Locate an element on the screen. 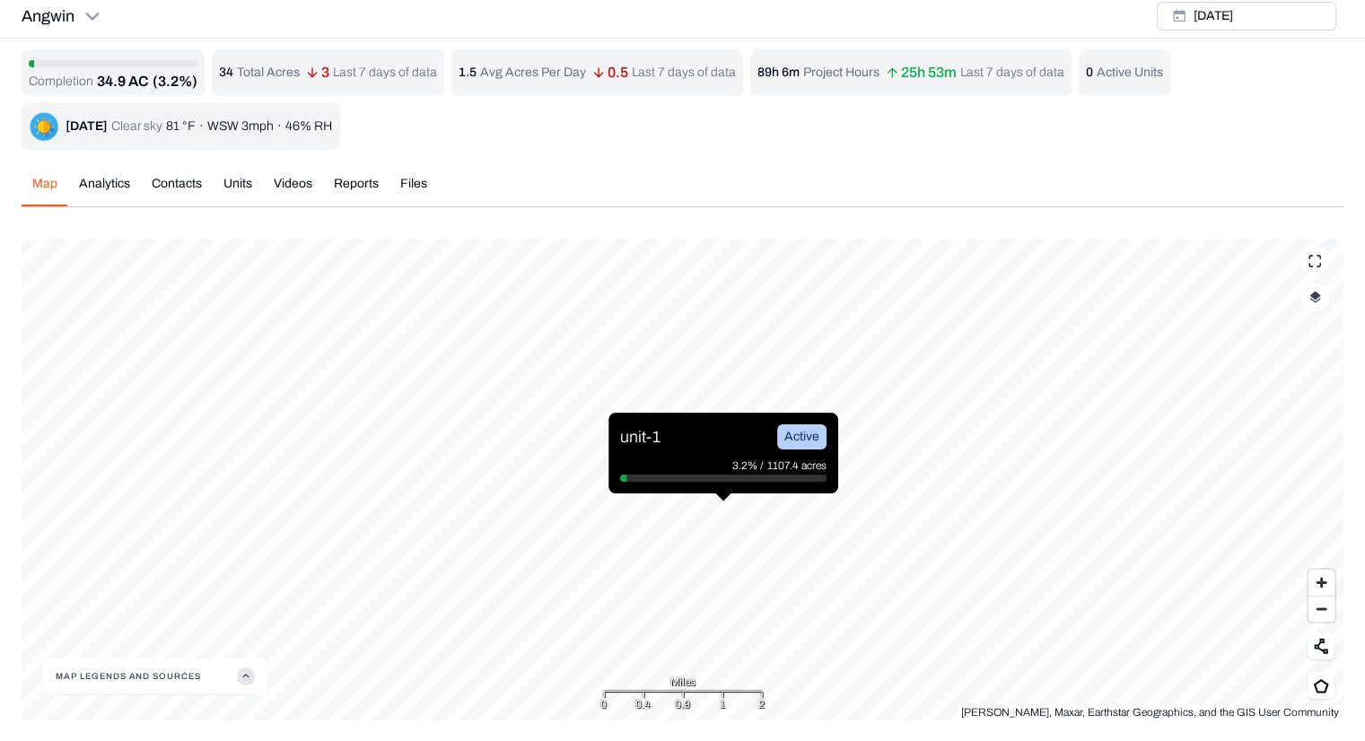  button: Files is located at coordinates (414, 190).